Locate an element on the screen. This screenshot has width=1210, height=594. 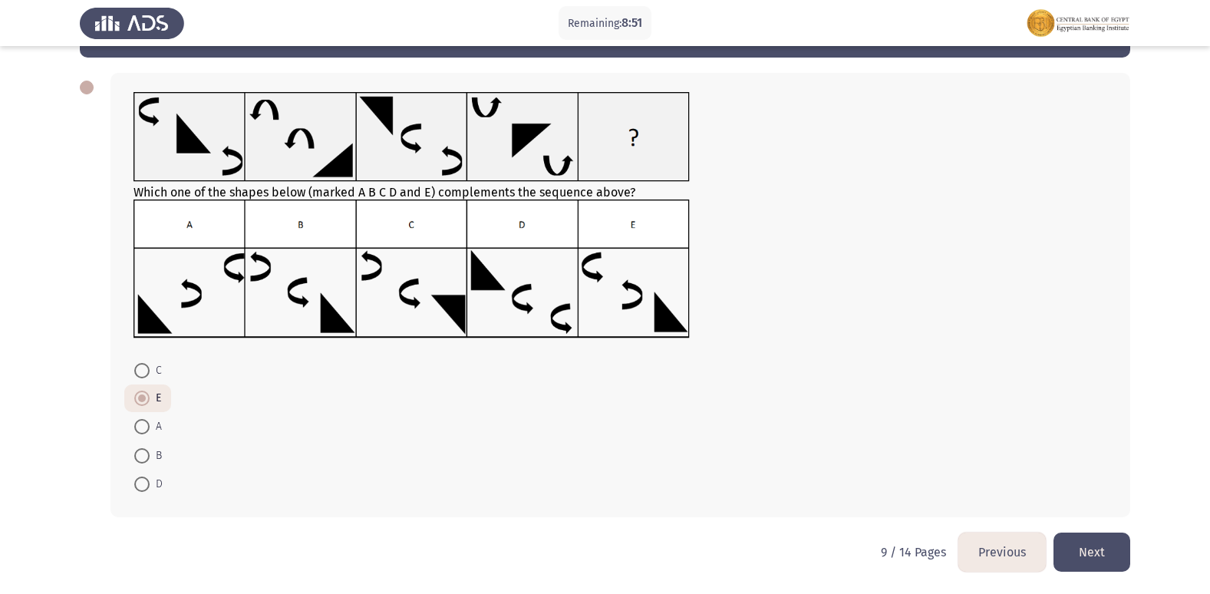
span: B is located at coordinates (156, 456).